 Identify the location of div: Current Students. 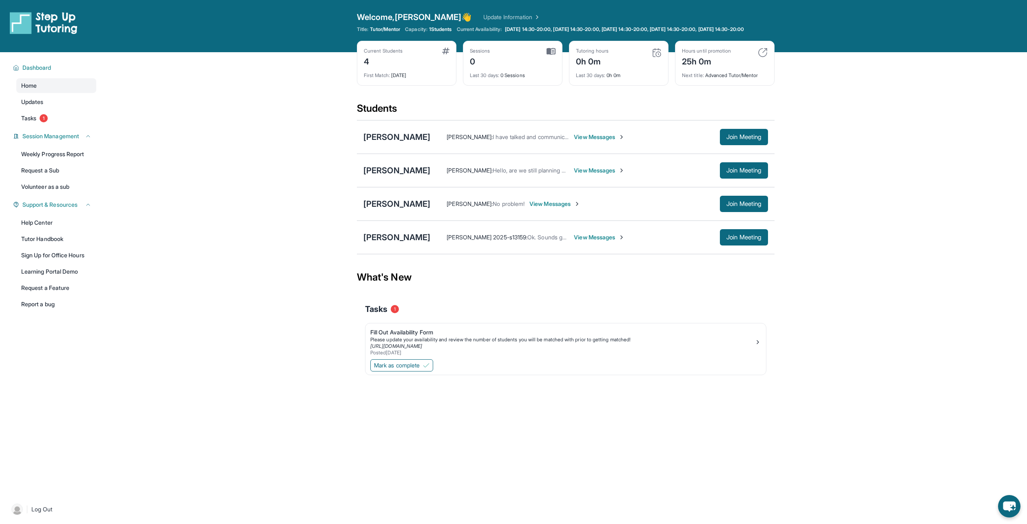
(383, 51).